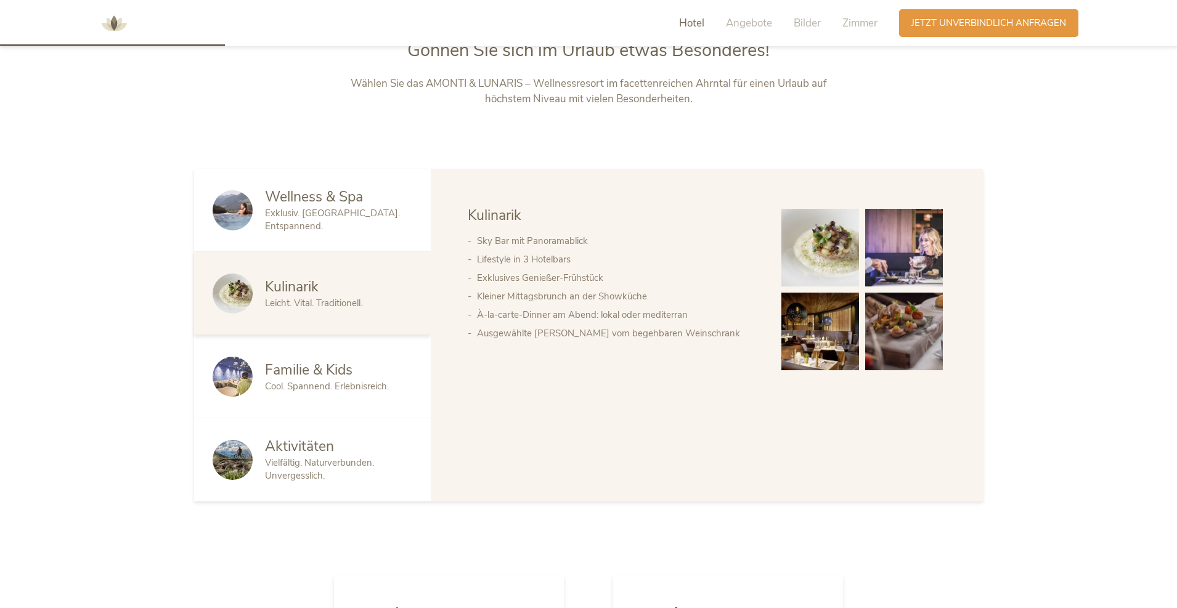  Describe the element at coordinates (319, 469) in the screenshot. I see `span: Vielfältig. Naturverbunden. Unvergesslich.` at that location.